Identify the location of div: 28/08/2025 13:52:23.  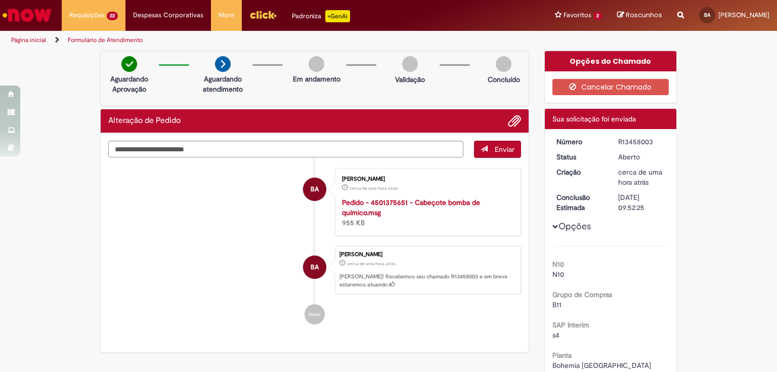
(641, 177).